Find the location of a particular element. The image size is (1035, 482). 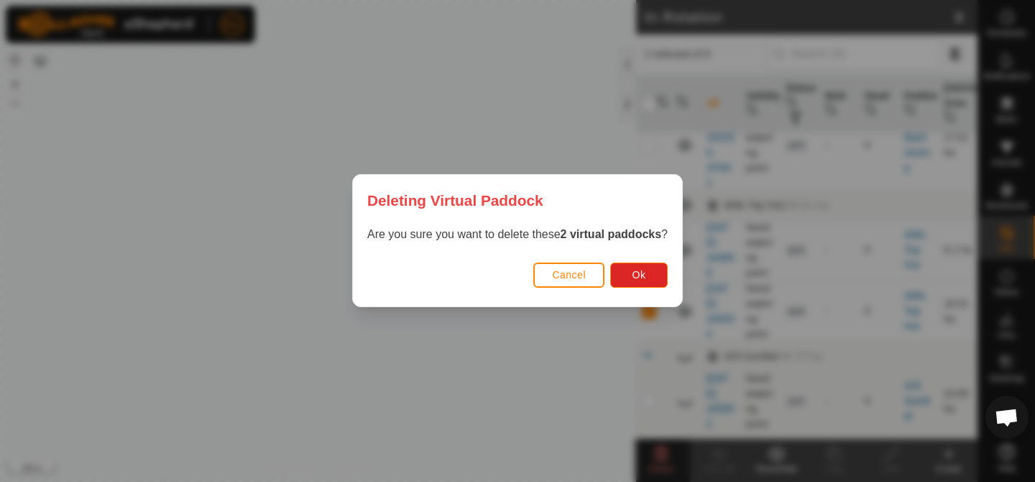

strong: 2 virtual paddocks is located at coordinates (611, 234).